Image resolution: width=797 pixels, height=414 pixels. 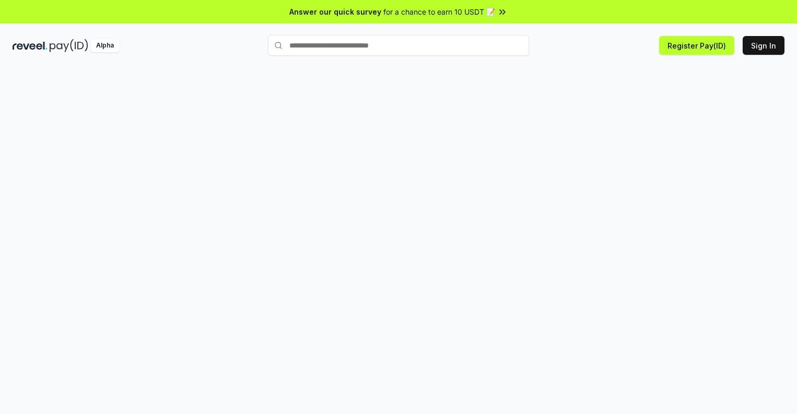 What do you see at coordinates (69, 45) in the screenshot?
I see `img: pay_id` at bounding box center [69, 45].